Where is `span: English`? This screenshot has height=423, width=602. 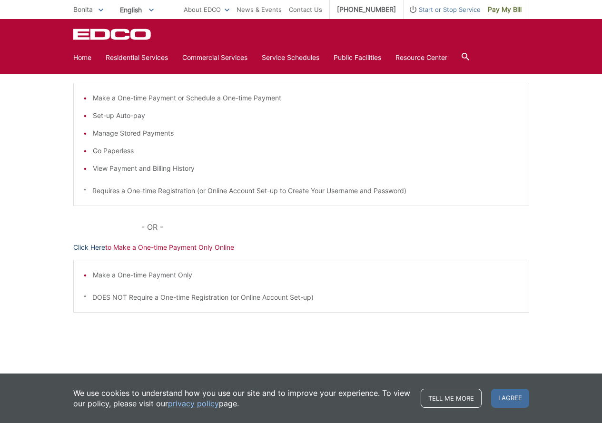
span: English is located at coordinates (137, 10).